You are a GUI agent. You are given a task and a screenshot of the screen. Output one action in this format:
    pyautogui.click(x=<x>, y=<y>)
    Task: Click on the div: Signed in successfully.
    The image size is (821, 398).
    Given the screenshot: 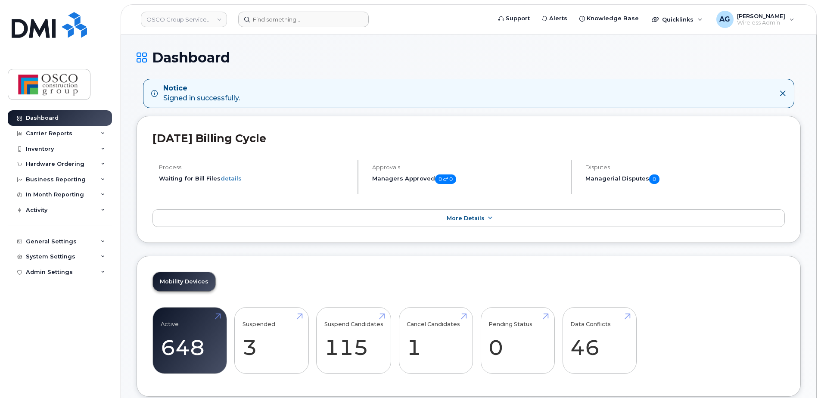 What is the action you would take?
    pyautogui.click(x=202, y=93)
    